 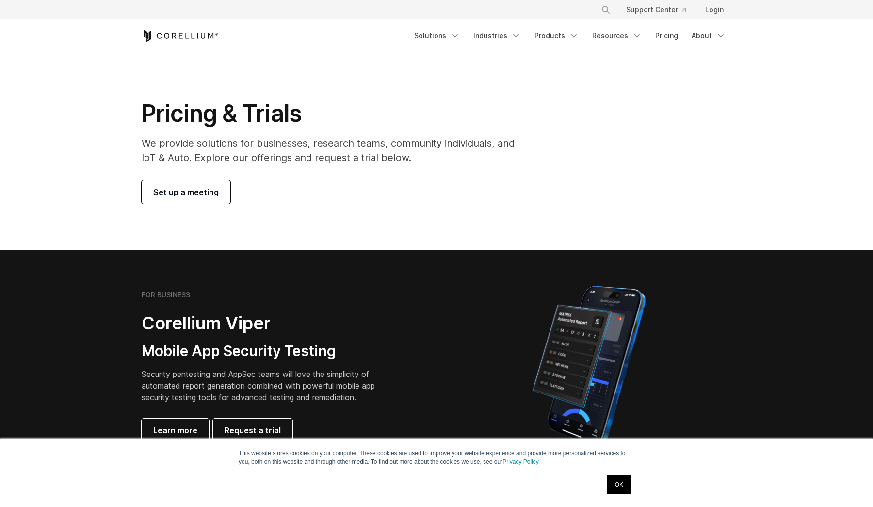 What do you see at coordinates (606, 10) in the screenshot?
I see `button: Search` at bounding box center [606, 10].